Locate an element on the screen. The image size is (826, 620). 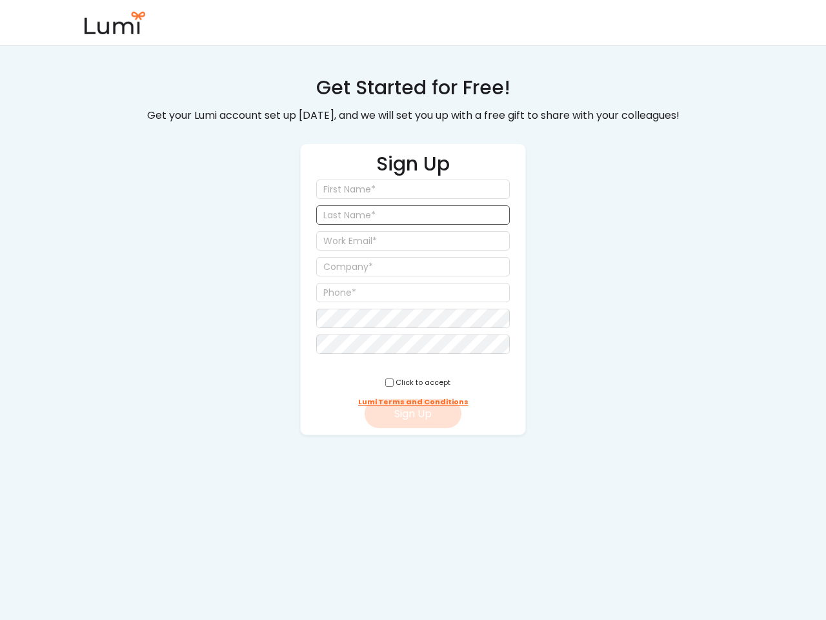
input: Last Name* is located at coordinates (413, 215).